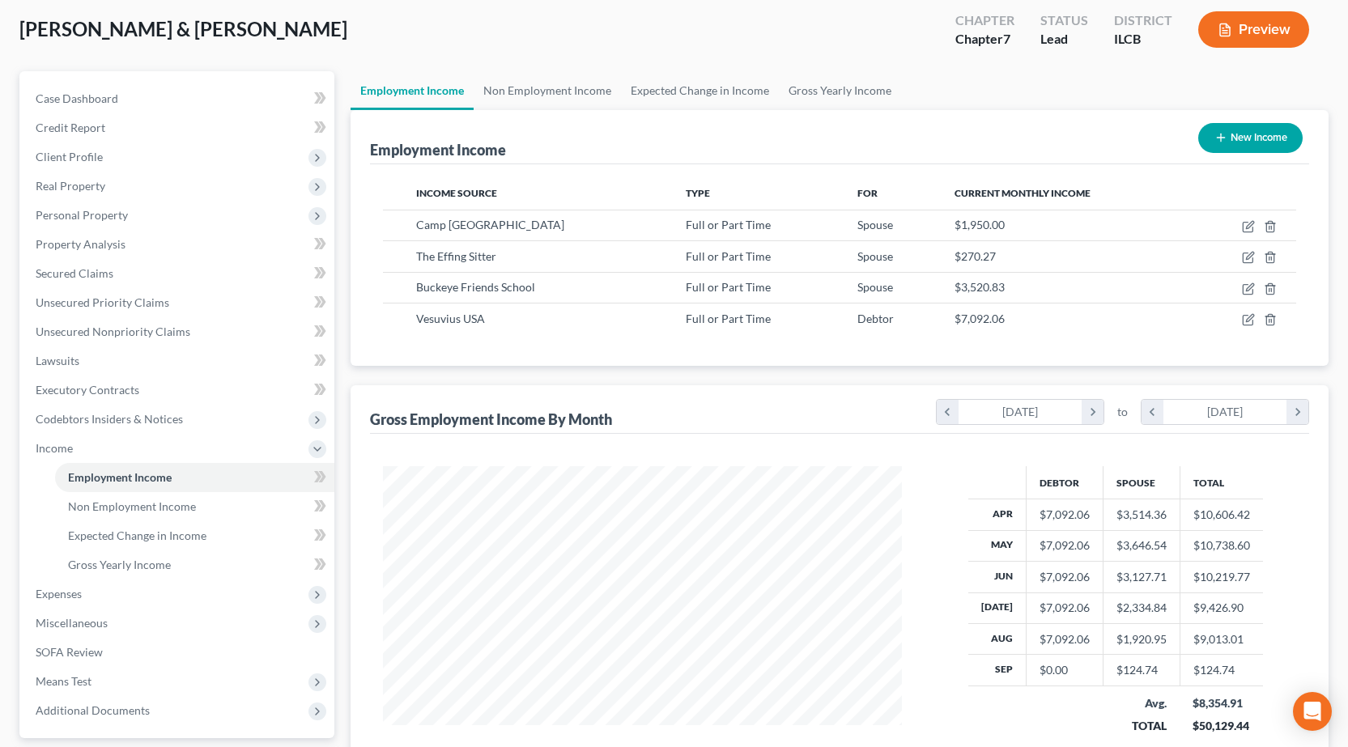 Image resolution: width=1348 pixels, height=747 pixels. What do you see at coordinates (74, 273) in the screenshot?
I see `span: Secured Claims` at bounding box center [74, 273].